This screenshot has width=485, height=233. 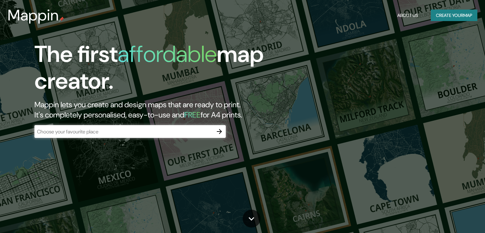 I want to click on h3: Mappin, so click(x=33, y=15).